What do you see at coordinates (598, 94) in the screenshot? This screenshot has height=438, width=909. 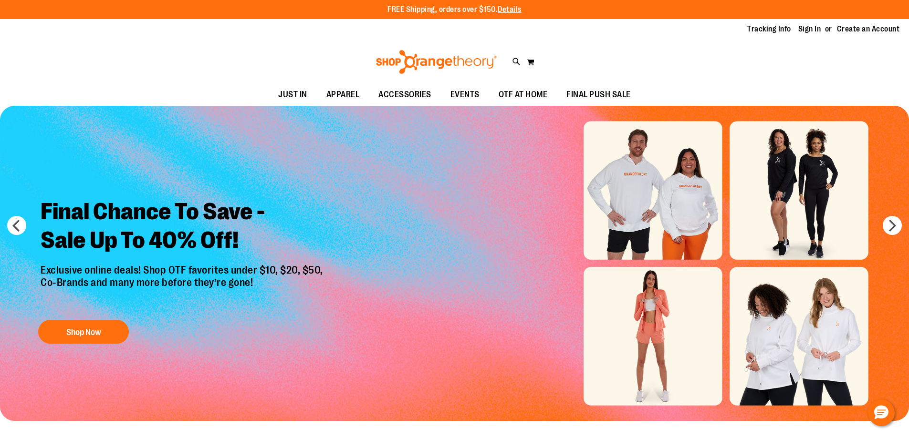 I see `span: FINAL PUSH SALE` at bounding box center [598, 94].